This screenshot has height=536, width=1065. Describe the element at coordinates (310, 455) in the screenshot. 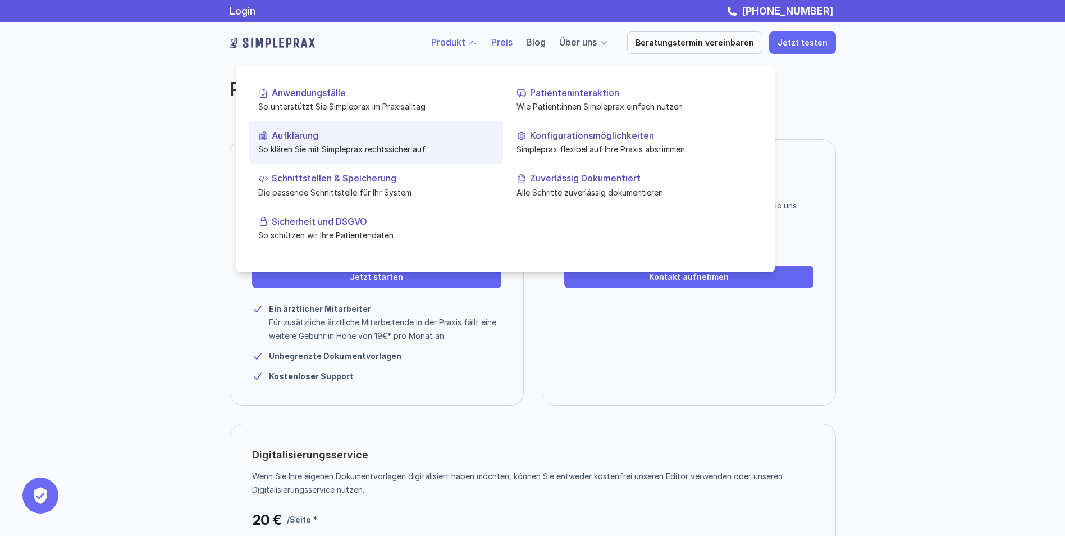

I see `p: Digitalisierungsservice` at that location.